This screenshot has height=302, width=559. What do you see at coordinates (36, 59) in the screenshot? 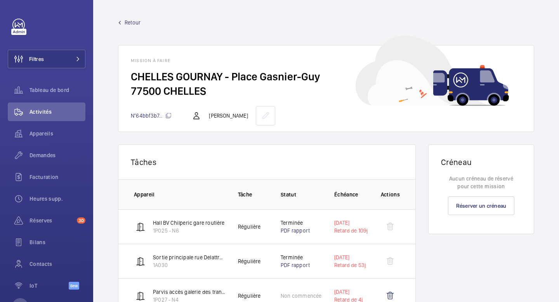
I see `span: Filtres` at bounding box center [36, 59].